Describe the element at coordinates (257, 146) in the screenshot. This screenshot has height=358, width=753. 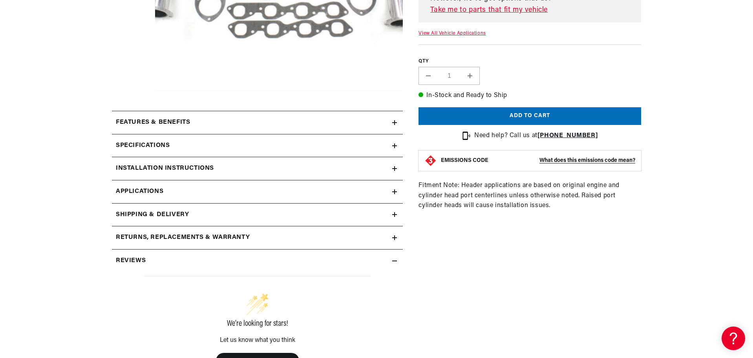
I see `summary: Specifications` at that location.